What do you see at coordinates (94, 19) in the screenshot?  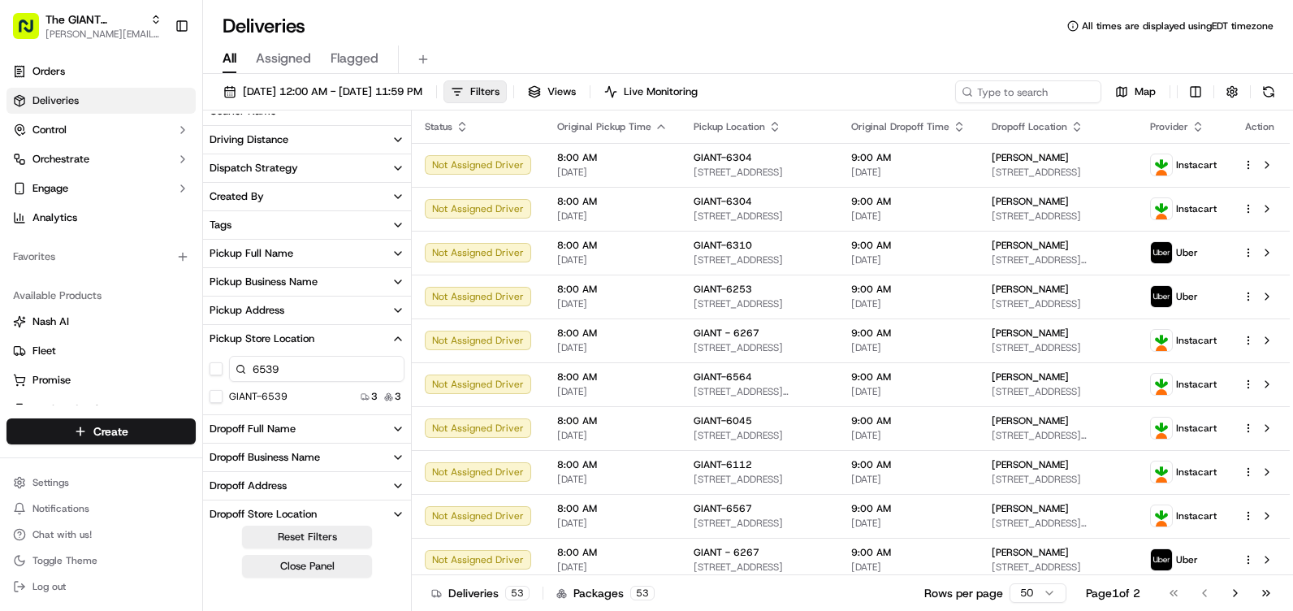 I see `button: The GIANT Company` at bounding box center [94, 19].